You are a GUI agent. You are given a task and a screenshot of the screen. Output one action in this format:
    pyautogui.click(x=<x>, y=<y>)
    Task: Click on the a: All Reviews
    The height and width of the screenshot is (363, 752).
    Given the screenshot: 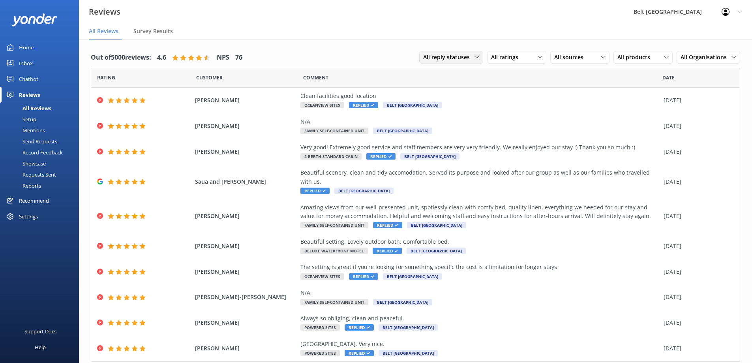 What is the action you would take?
    pyautogui.click(x=42, y=108)
    